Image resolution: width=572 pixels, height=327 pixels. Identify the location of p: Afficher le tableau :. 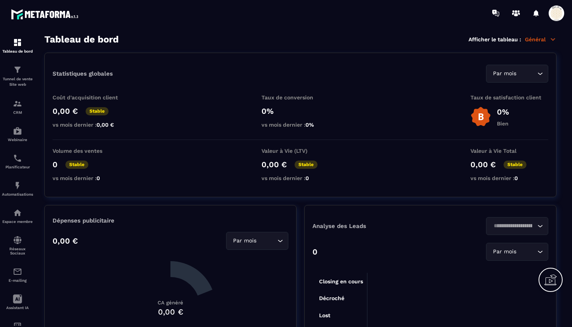
(495, 39).